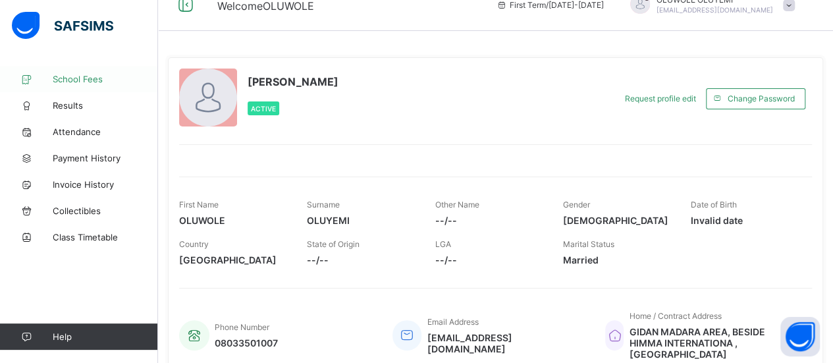  Describe the element at coordinates (675, 315) in the screenshot. I see `span: Home / Contract Address` at that location.